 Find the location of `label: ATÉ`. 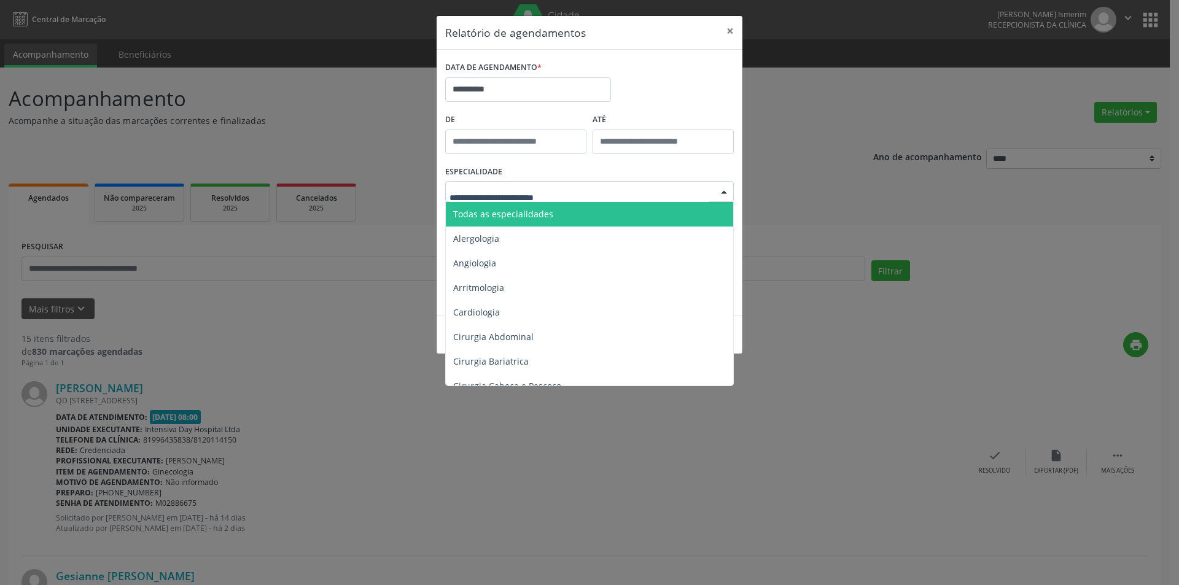

label: ATÉ is located at coordinates (663, 120).